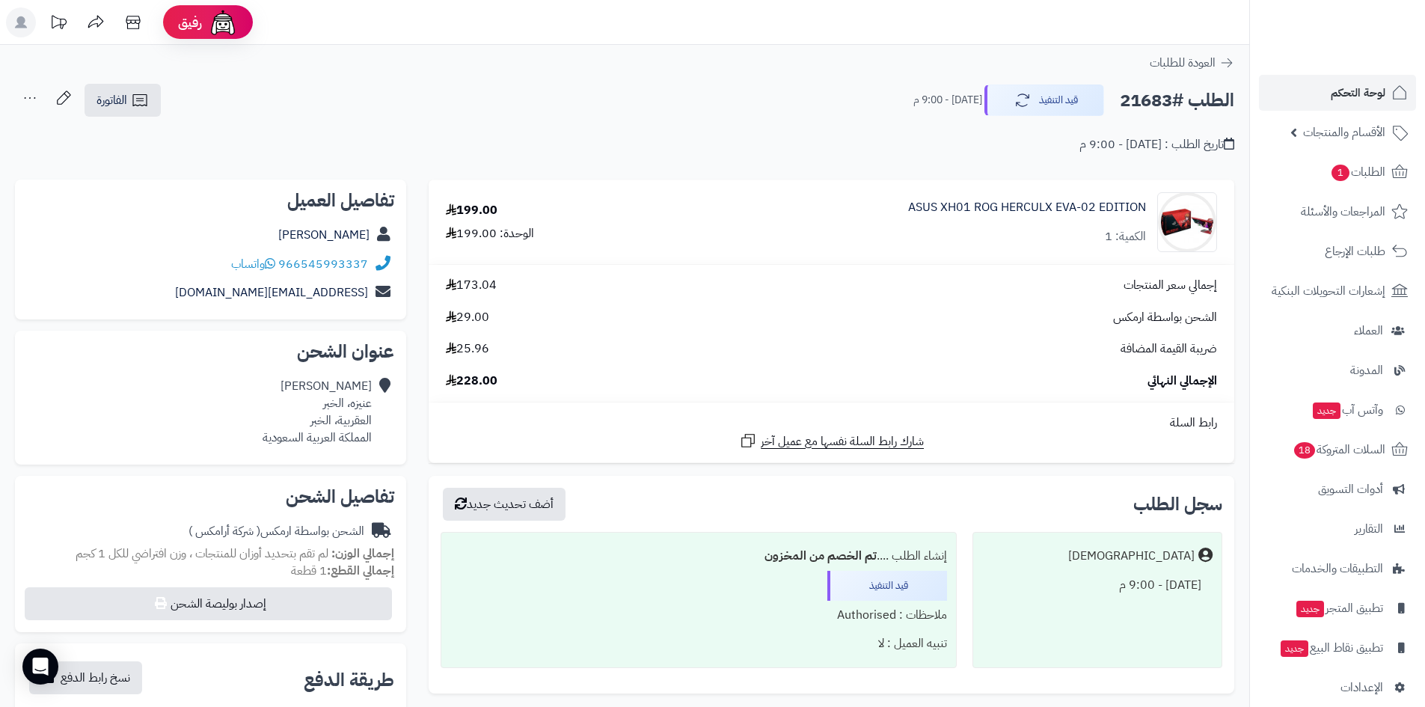 The height and width of the screenshot is (707, 1425). I want to click on span: 173.04, so click(471, 285).